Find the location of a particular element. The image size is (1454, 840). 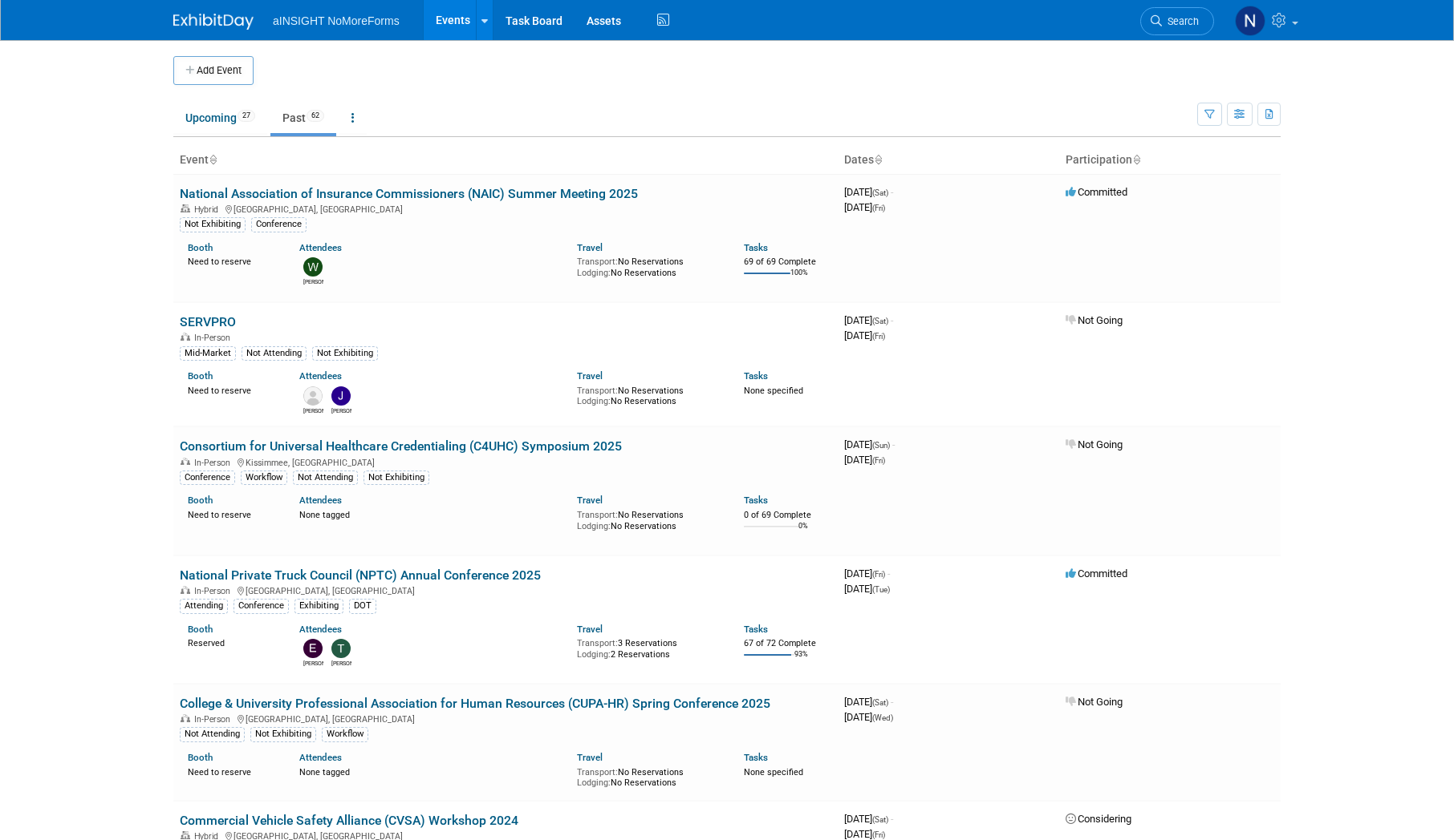

span: (Tue) is located at coordinates (881, 590).